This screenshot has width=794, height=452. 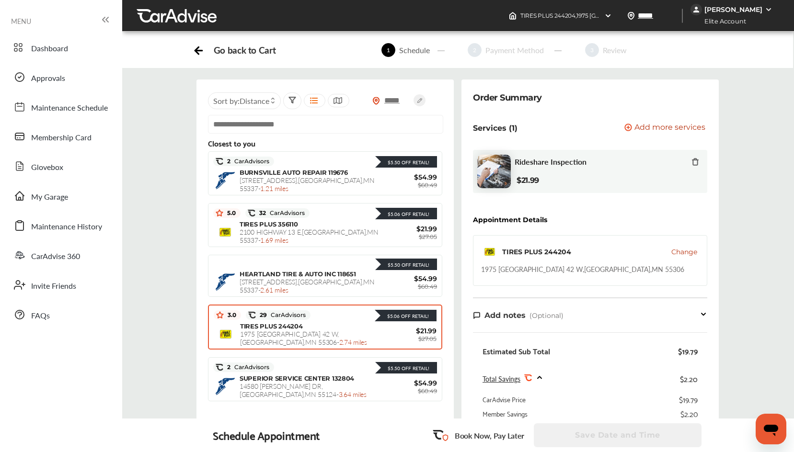 I want to click on img: header-divider.bc55588e.svg, so click(x=682, y=16).